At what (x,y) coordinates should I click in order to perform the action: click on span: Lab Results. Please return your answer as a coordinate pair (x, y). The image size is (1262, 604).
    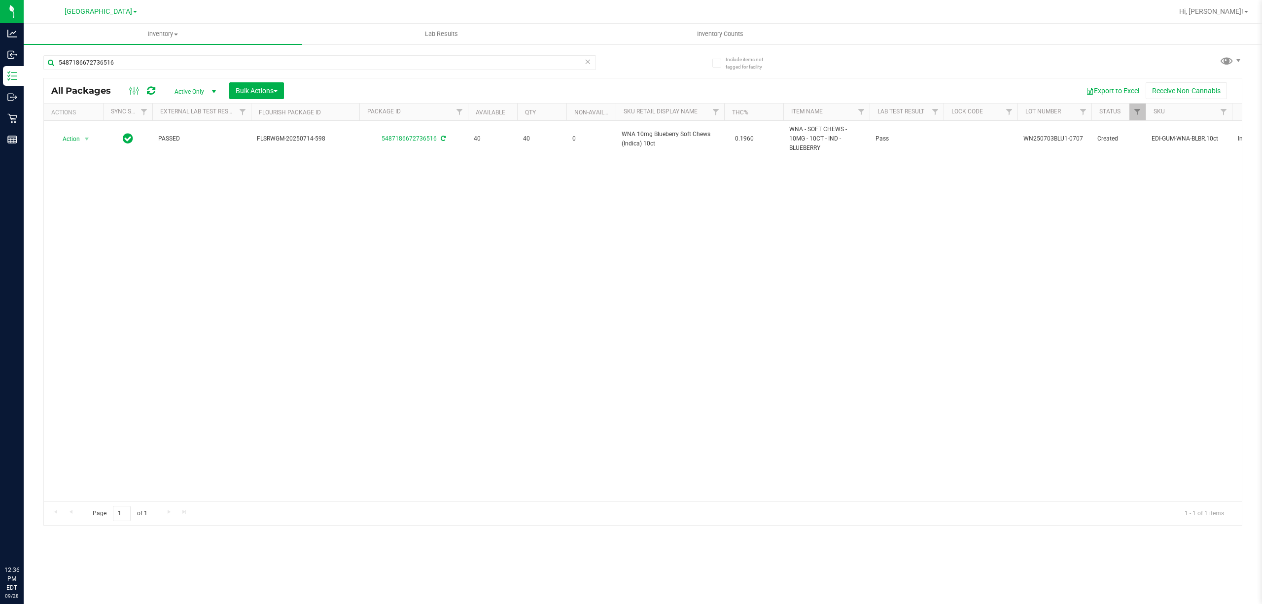
    Looking at the image, I should click on (441, 34).